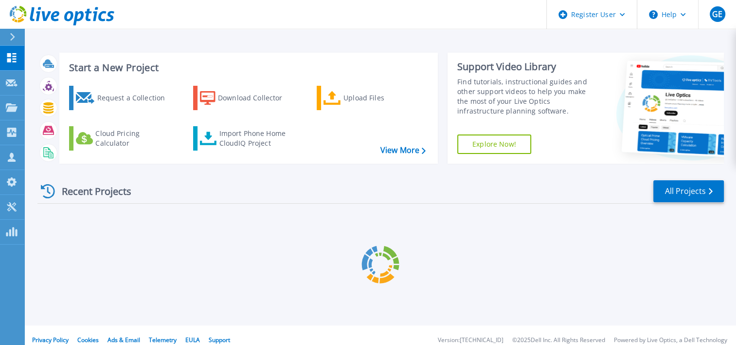 The height and width of the screenshot is (345, 736). What do you see at coordinates (247, 98) in the screenshot?
I see `a: Download Collector` at bounding box center [247, 98].